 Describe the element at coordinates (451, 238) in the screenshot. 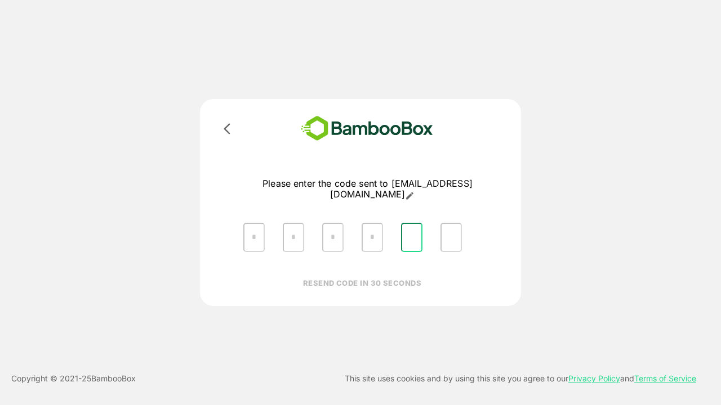

I see `input: Please enter OTP character 6` at that location.